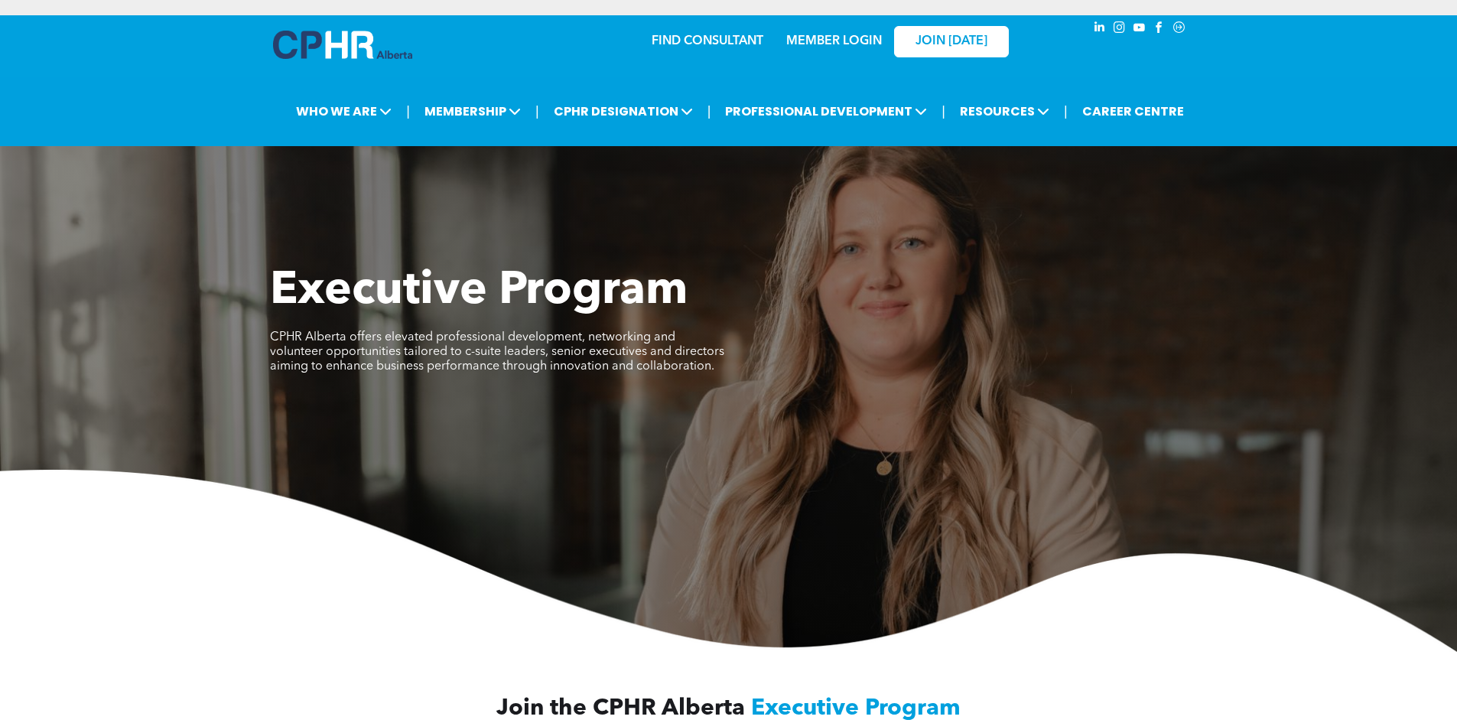  What do you see at coordinates (826, 111) in the screenshot?
I see `span: PROFESSIONAL DEVELOPMENT` at bounding box center [826, 111].